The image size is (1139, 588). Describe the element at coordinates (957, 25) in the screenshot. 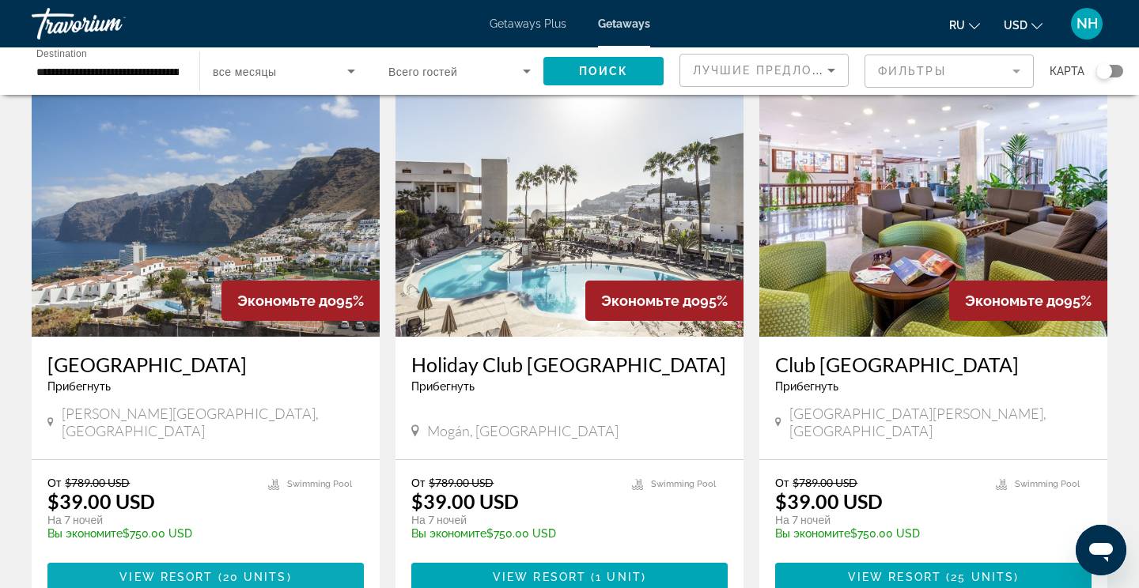

I see `span: ru` at that location.